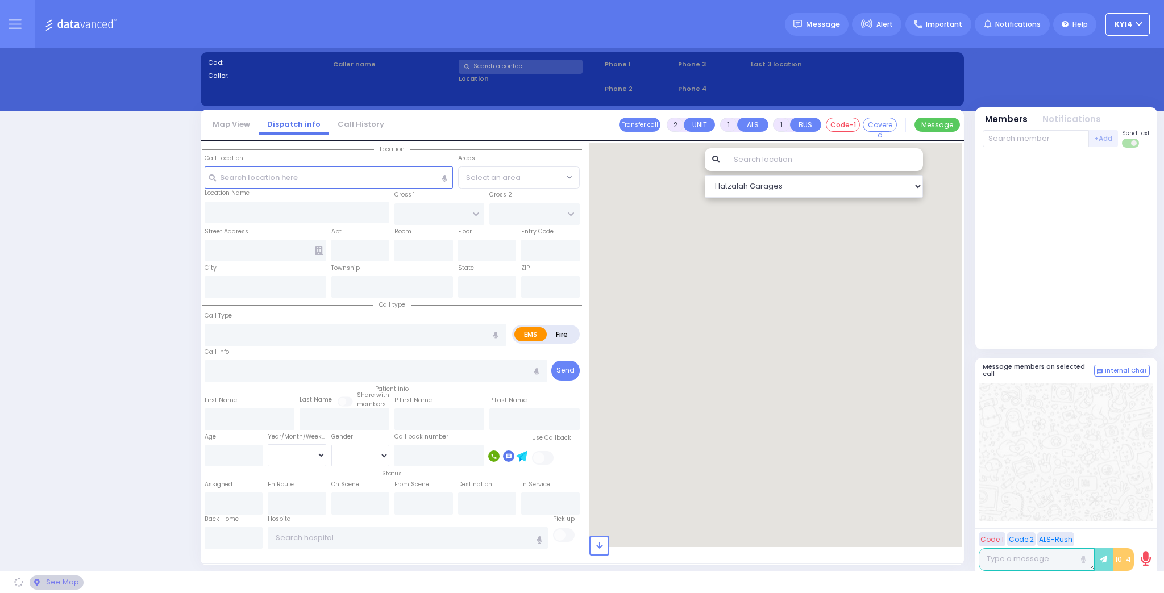  I want to click on img: message.svg, so click(797, 24).